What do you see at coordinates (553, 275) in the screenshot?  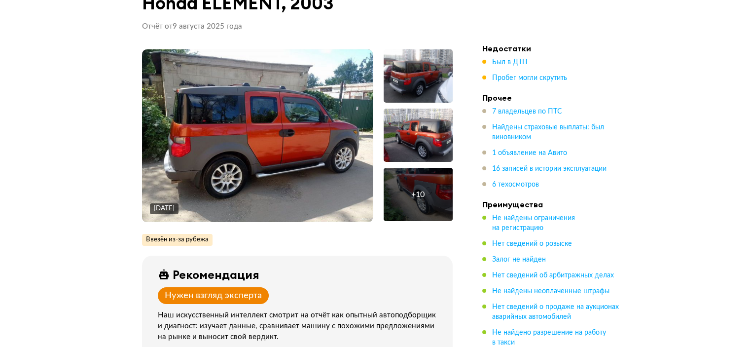 I see `span: Нет сведений об арбитражных делах` at bounding box center [553, 275].